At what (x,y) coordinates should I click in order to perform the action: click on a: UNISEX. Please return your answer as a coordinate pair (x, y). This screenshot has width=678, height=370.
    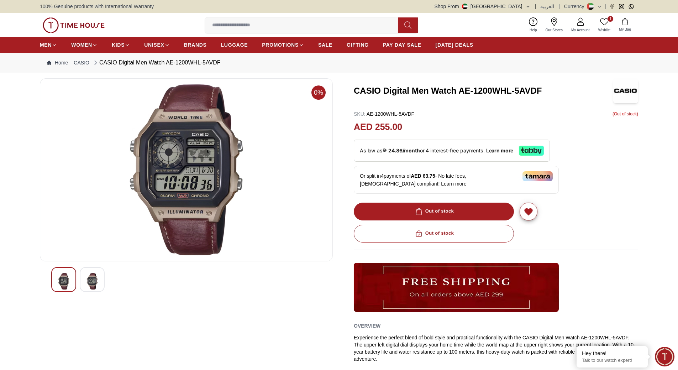
    Looking at the image, I should click on (157, 45).